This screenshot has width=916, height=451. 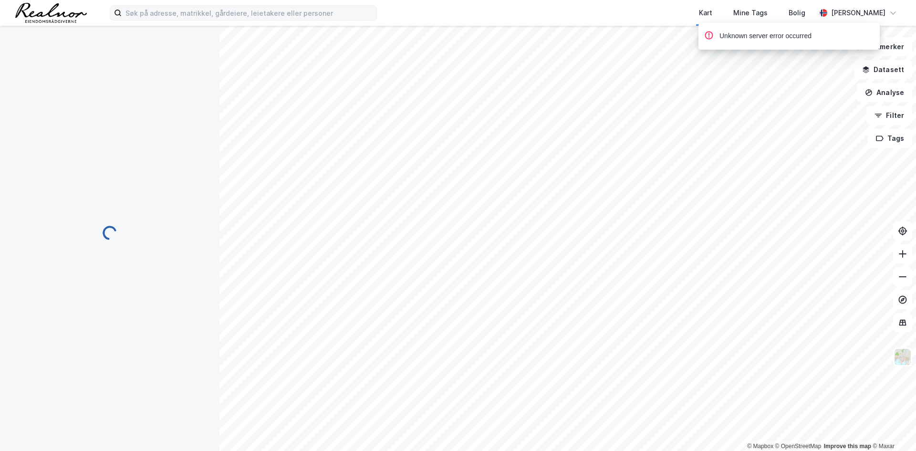 I want to click on a: Improve this map, so click(x=847, y=446).